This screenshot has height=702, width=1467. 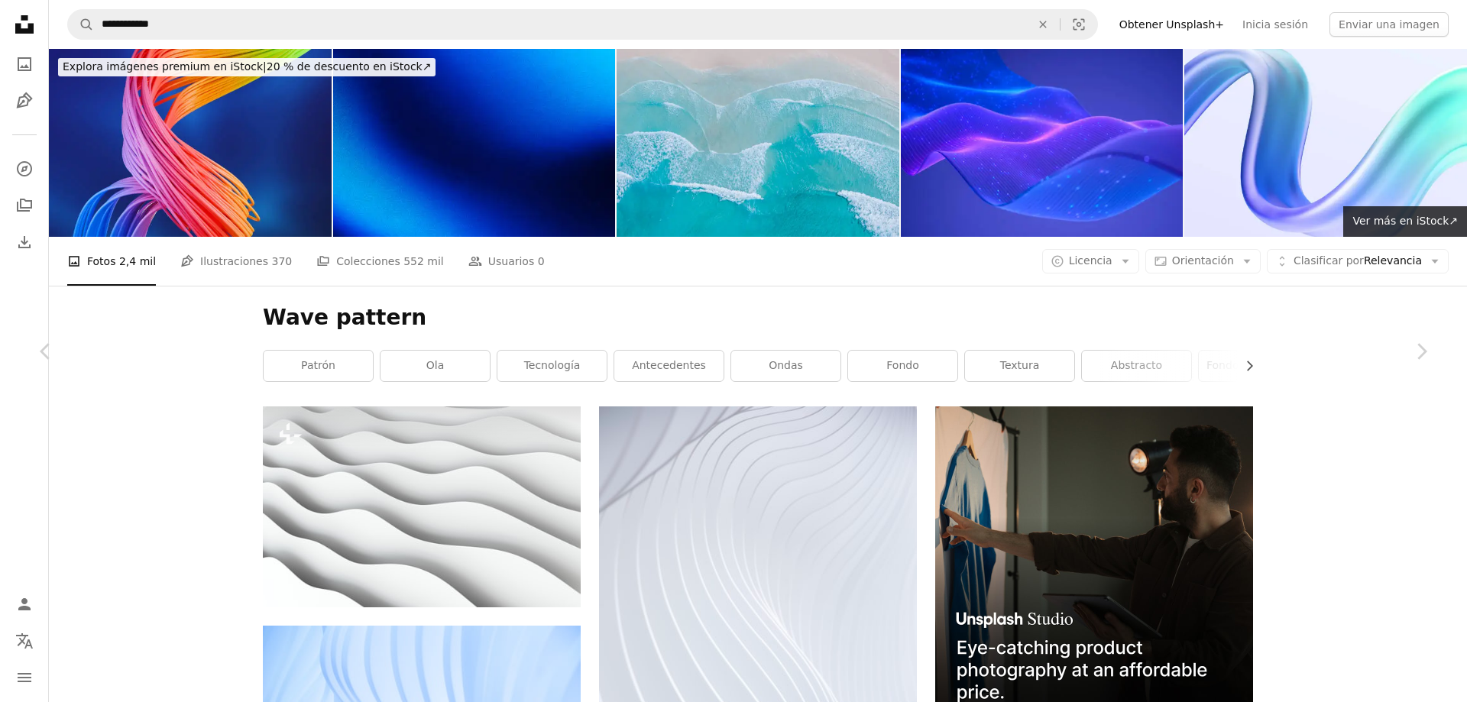 I want to click on a: Fotos, so click(x=24, y=64).